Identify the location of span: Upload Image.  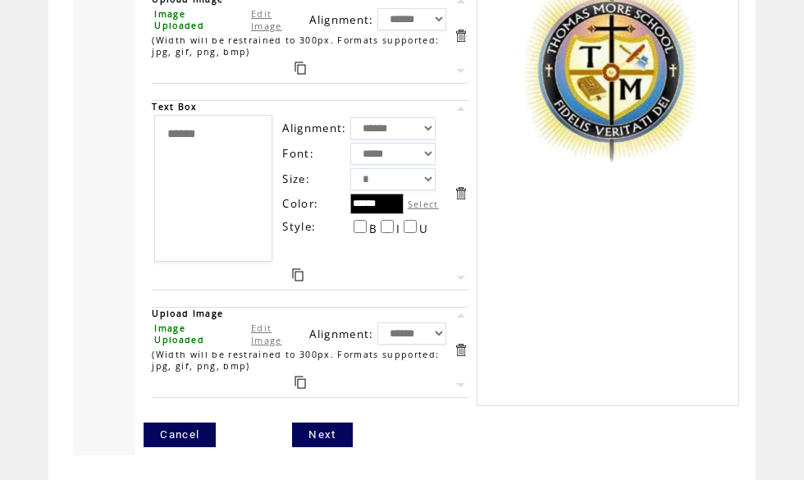
(187, 314).